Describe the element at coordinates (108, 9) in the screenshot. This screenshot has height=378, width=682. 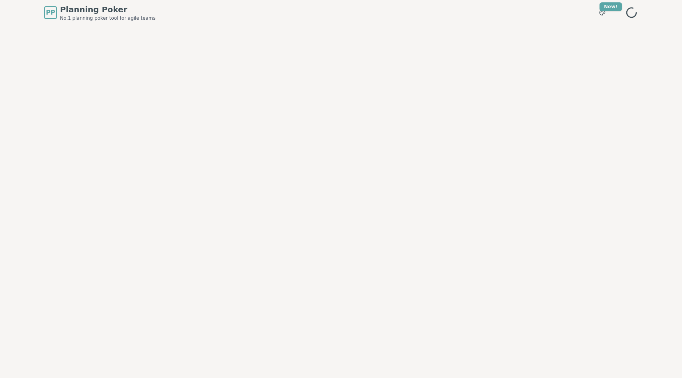
I see `span: Planning Poker` at that location.